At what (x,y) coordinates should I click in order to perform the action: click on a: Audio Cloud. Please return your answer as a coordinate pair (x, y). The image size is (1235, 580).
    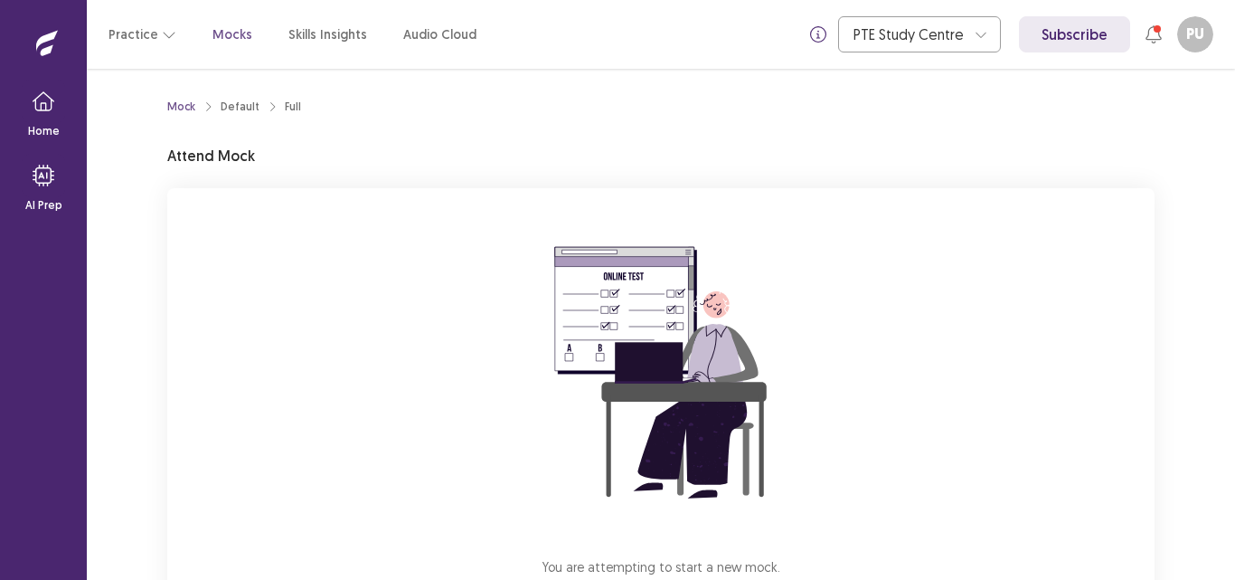
    Looking at the image, I should click on (439, 34).